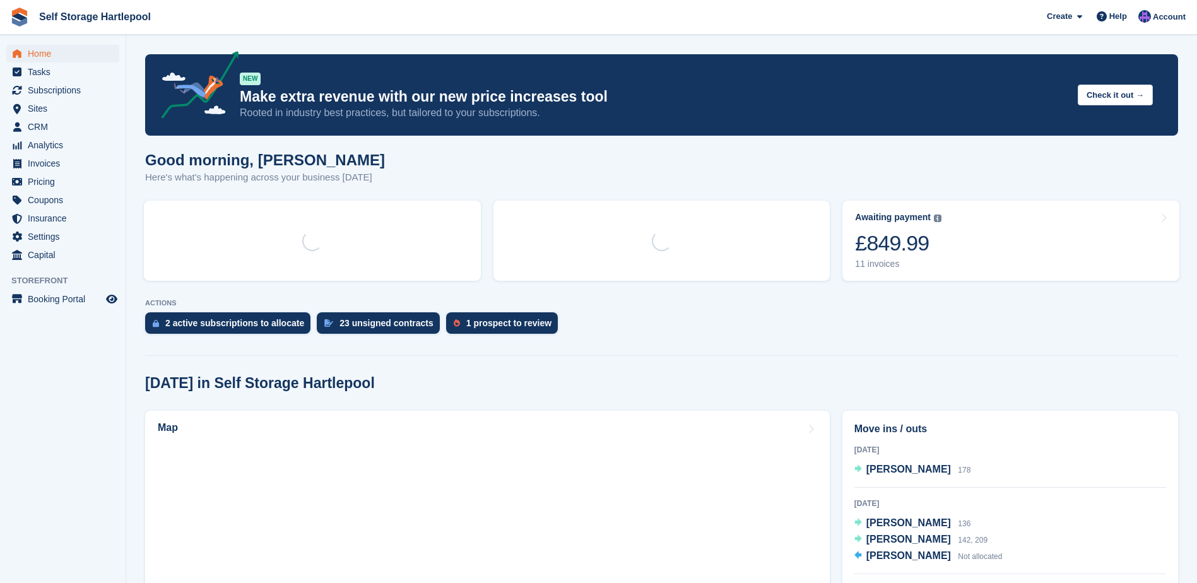 The width and height of the screenshot is (1197, 583). I want to click on div: 11 invoices, so click(898, 264).